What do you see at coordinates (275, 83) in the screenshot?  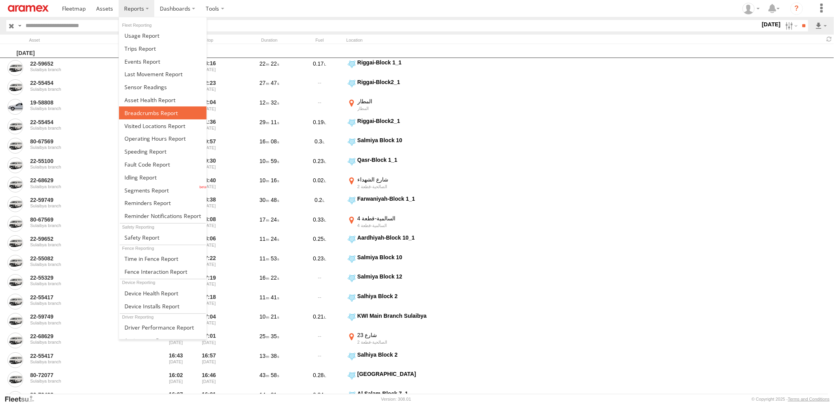 I see `span: 47` at bounding box center [275, 83].